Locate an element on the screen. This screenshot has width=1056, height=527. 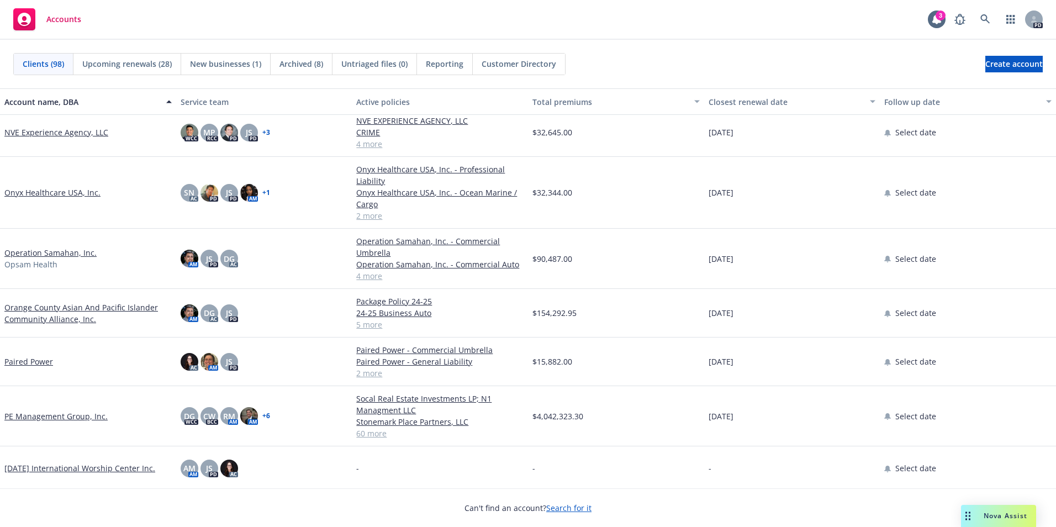
button: Nova Assist is located at coordinates (999, 516).